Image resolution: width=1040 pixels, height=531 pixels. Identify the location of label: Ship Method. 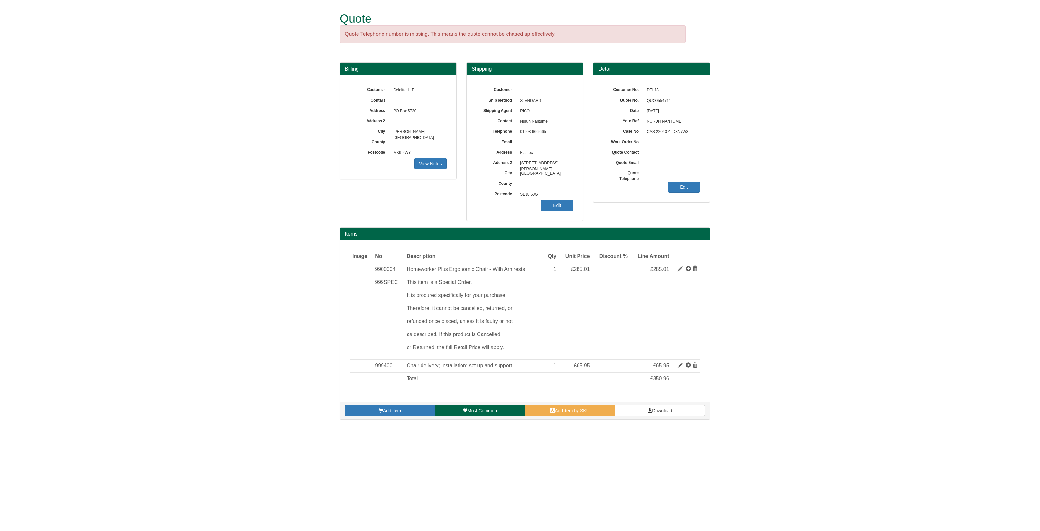
(497, 99).